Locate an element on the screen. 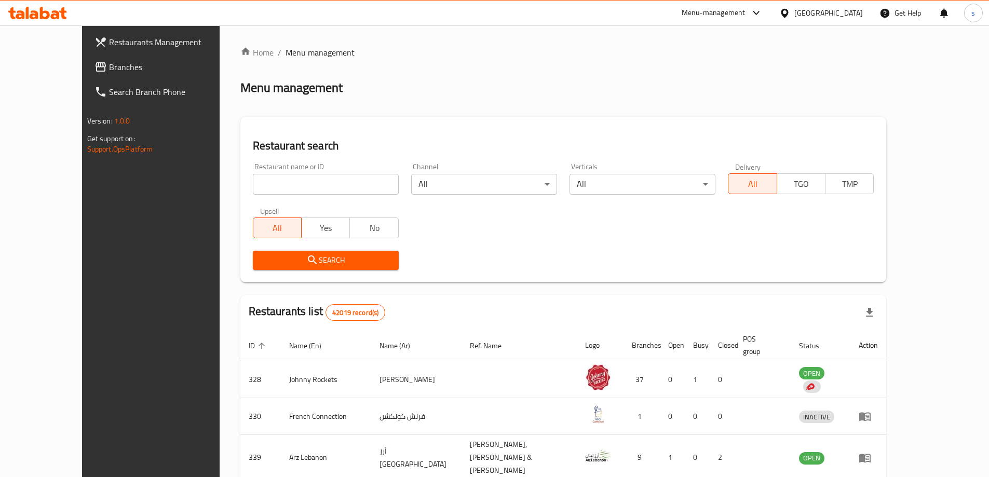 The height and width of the screenshot is (477, 989). span: 1.0.0 is located at coordinates (122, 121).